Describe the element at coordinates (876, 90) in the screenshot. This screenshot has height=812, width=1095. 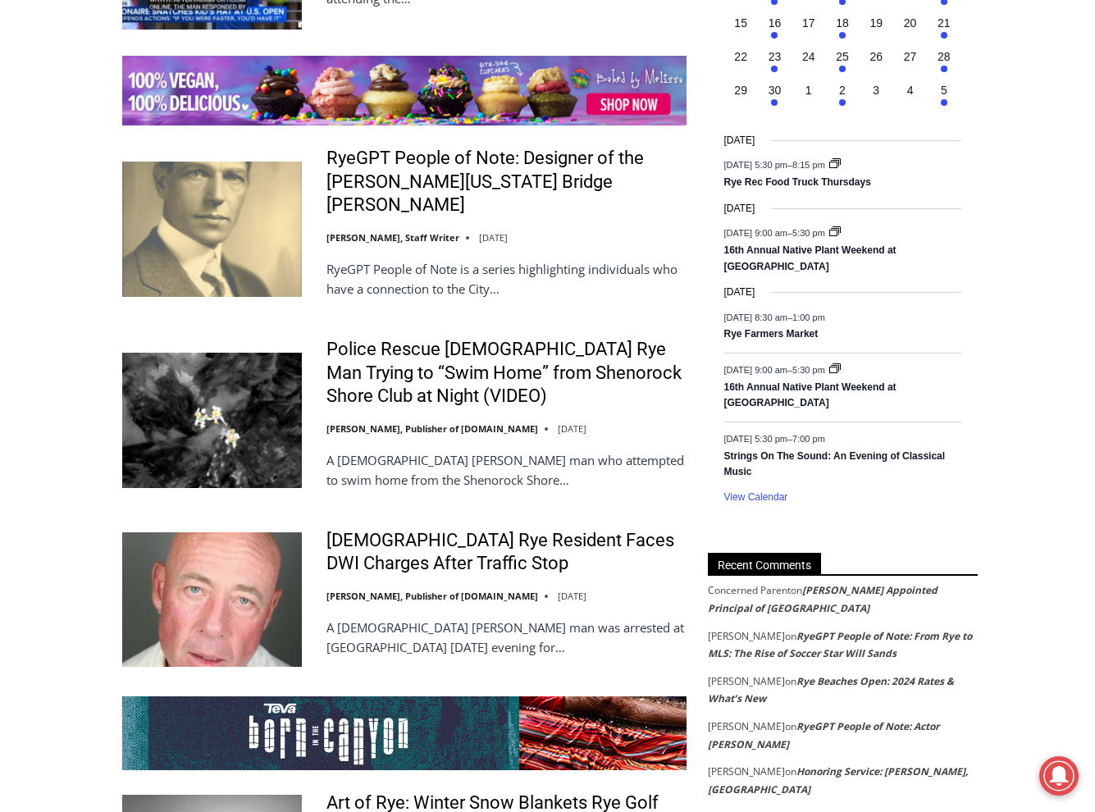
I see `time: 3` at that location.